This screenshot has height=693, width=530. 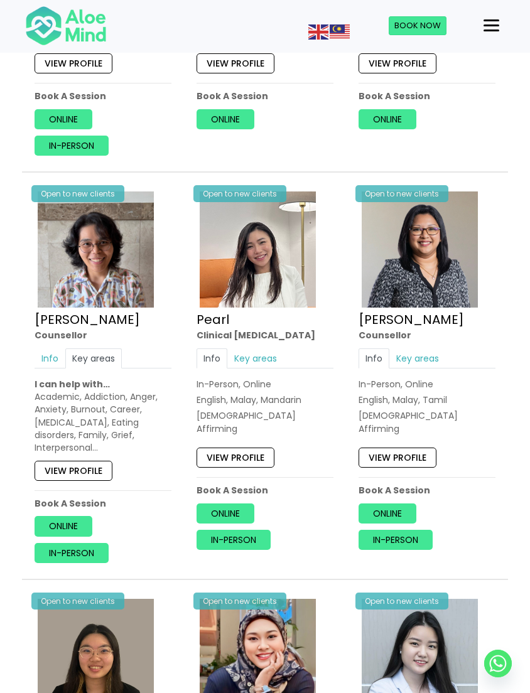 I want to click on img: Aloe mind Logo, so click(x=66, y=26).